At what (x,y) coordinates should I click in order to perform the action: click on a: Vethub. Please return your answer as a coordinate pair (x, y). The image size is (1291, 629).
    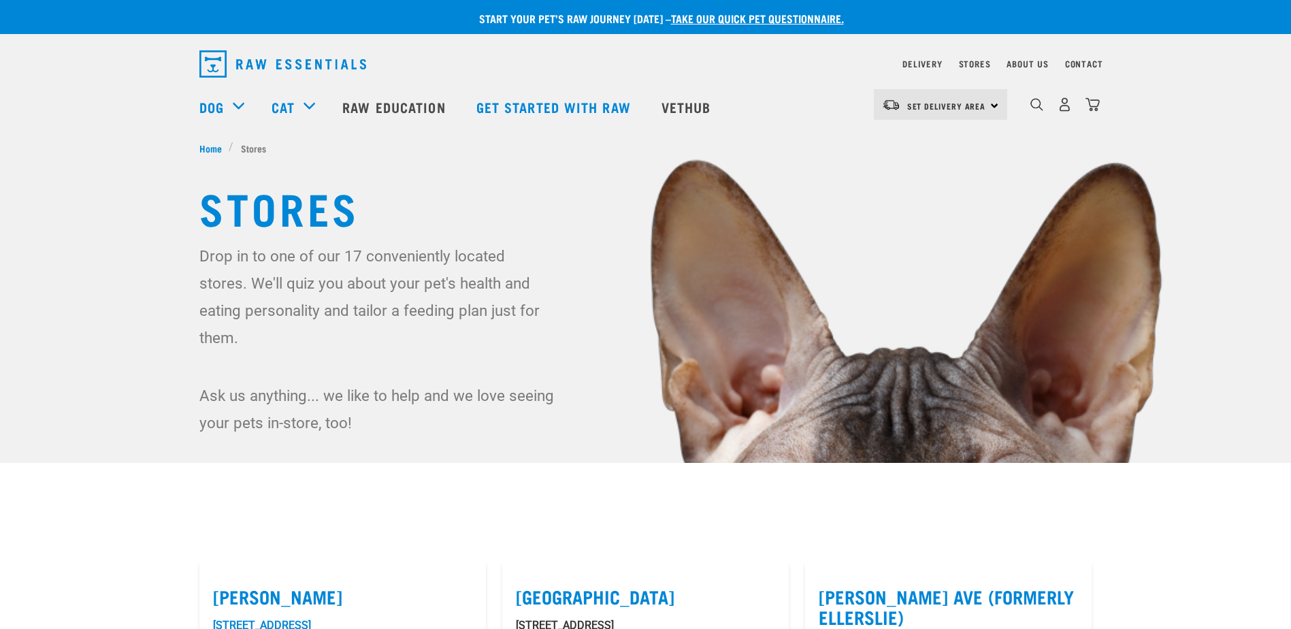
    Looking at the image, I should click on (688, 107).